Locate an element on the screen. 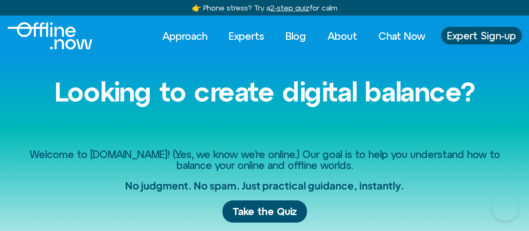 This screenshot has width=529, height=231. a: Take the Quiz is located at coordinates (265, 211).